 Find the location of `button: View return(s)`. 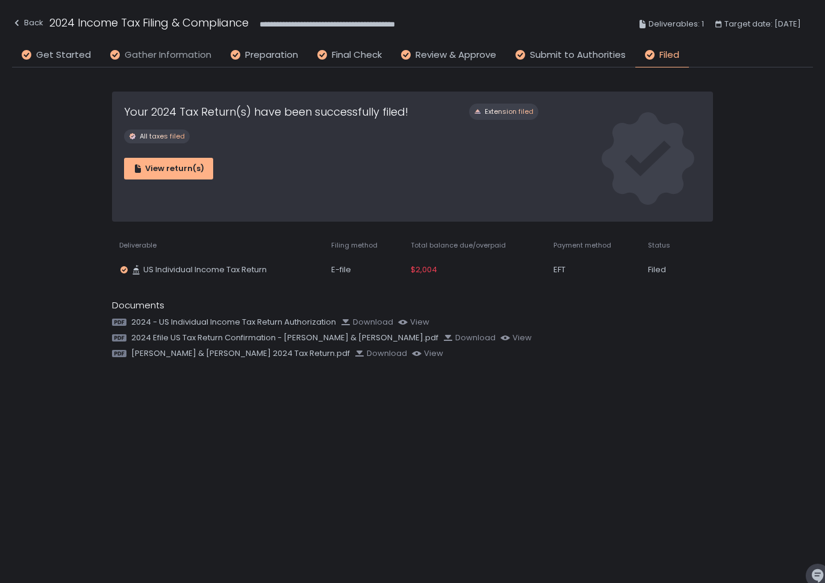

button: View return(s) is located at coordinates (169, 169).